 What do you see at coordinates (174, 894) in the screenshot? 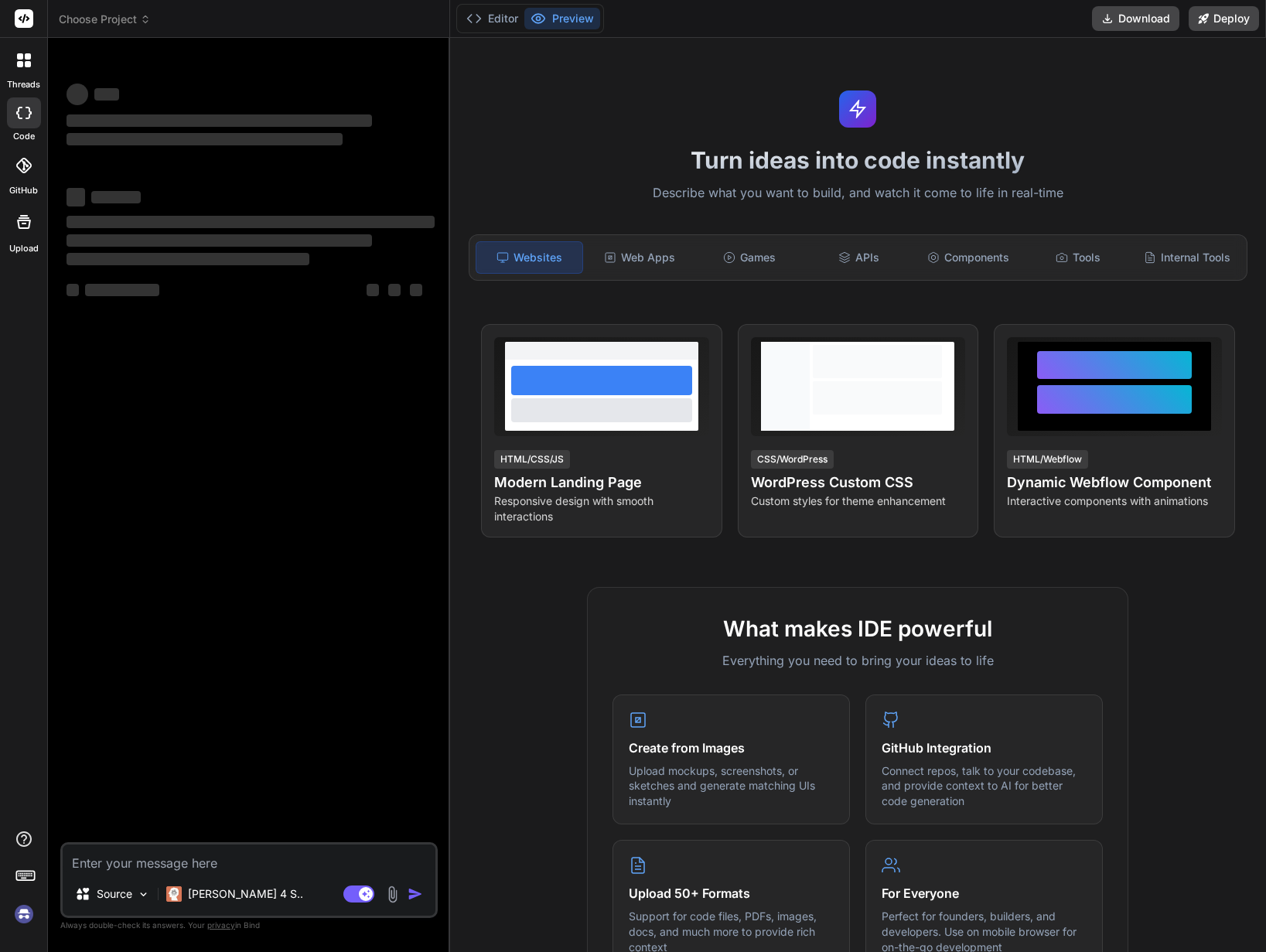
I see `img: Claude 4 Sonnet` at bounding box center [174, 894].